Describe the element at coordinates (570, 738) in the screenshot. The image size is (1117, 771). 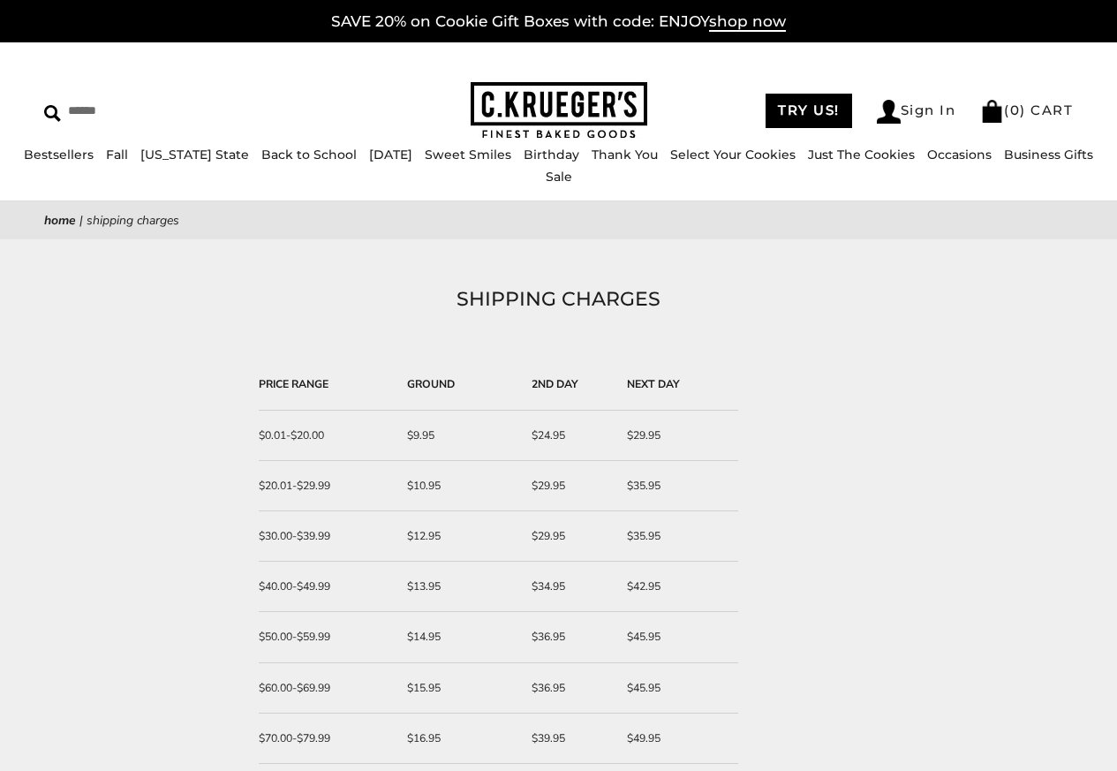
I see `td: $39.95` at that location.